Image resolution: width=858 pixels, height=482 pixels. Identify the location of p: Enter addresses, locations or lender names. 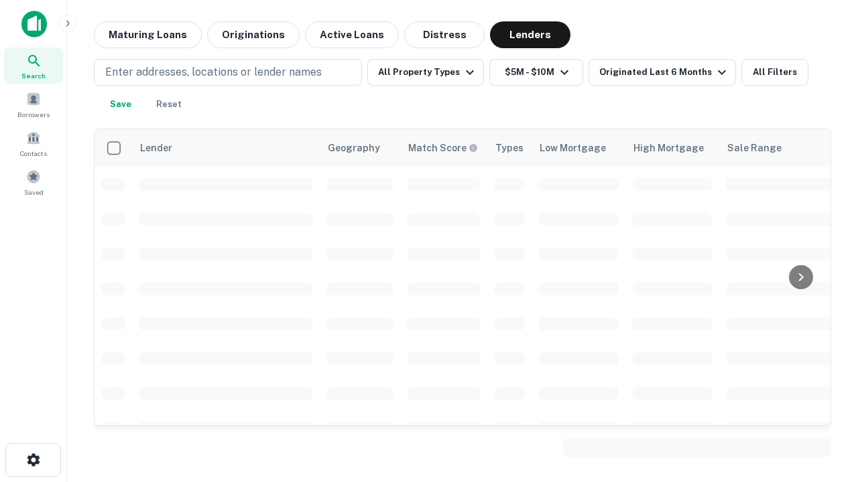
(213, 72).